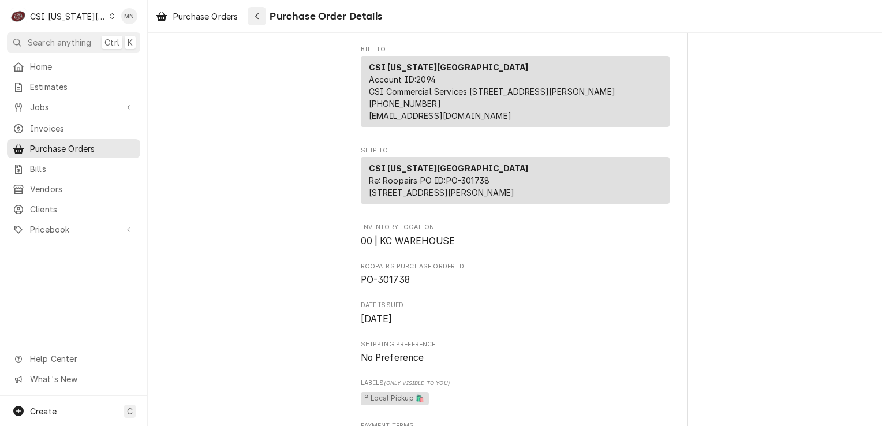 Image resolution: width=882 pixels, height=426 pixels. I want to click on span: Labels, so click(515, 383).